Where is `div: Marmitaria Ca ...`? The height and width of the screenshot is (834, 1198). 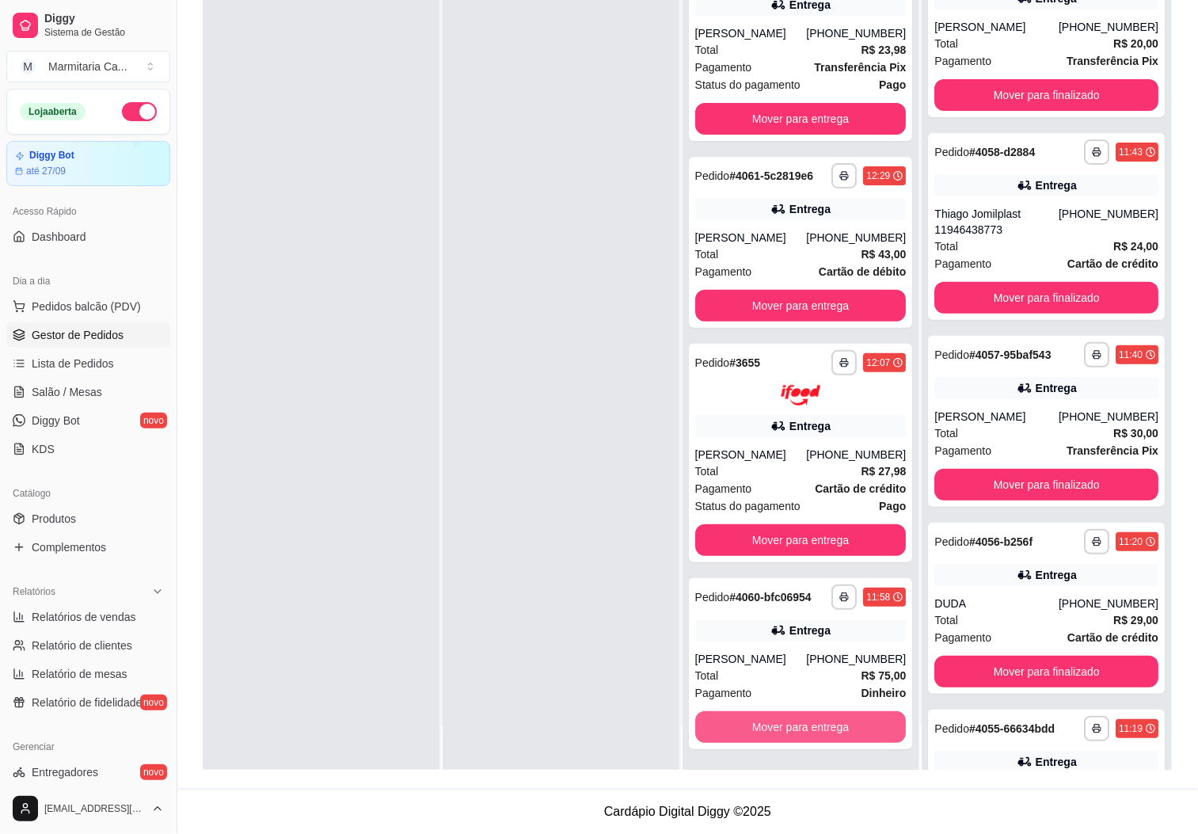 div: Marmitaria Ca ... is located at coordinates (88, 67).